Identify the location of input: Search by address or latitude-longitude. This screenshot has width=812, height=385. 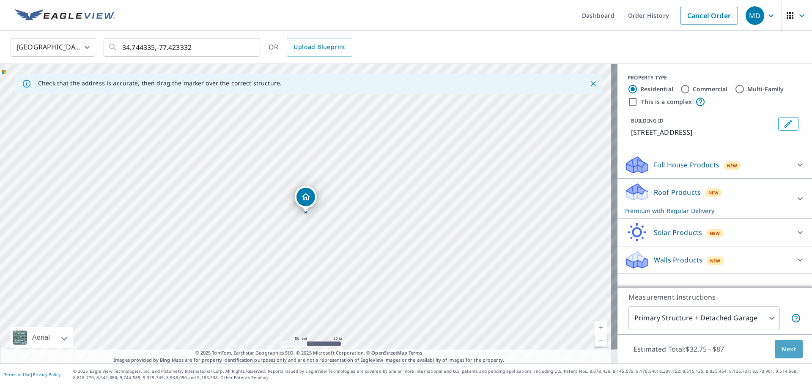
(182, 47).